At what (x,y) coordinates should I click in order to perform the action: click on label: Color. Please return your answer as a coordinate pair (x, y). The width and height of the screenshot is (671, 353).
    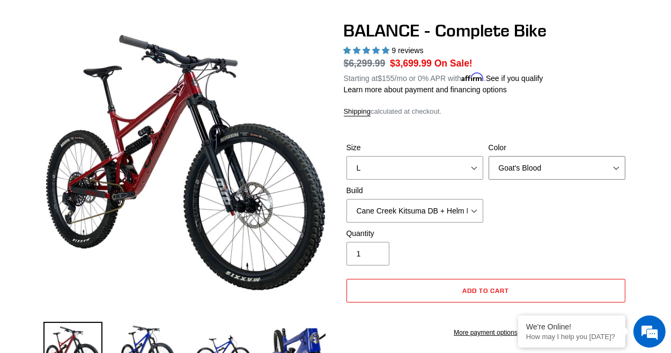
    Looking at the image, I should click on (557, 148).